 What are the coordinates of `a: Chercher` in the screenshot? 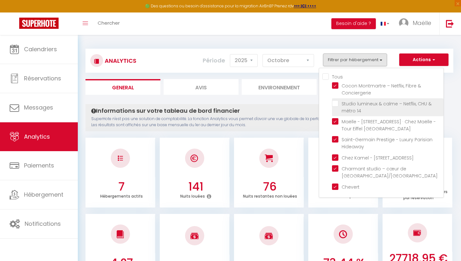 It's located at (108, 24).